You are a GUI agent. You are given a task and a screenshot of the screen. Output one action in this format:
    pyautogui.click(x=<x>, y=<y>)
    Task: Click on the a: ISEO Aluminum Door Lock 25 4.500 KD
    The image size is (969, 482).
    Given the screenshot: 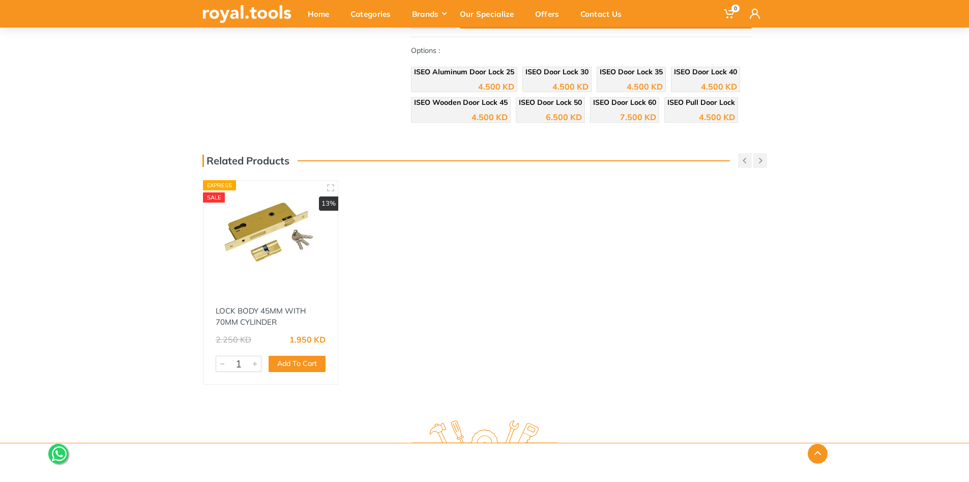 What is the action you would take?
    pyautogui.click(x=464, y=79)
    